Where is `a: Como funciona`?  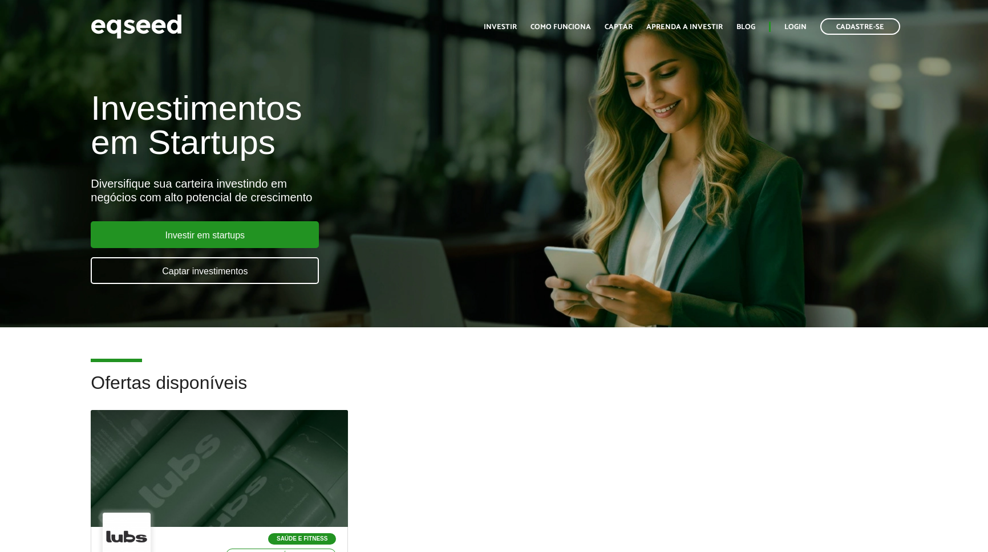 a: Como funciona is located at coordinates (561, 27).